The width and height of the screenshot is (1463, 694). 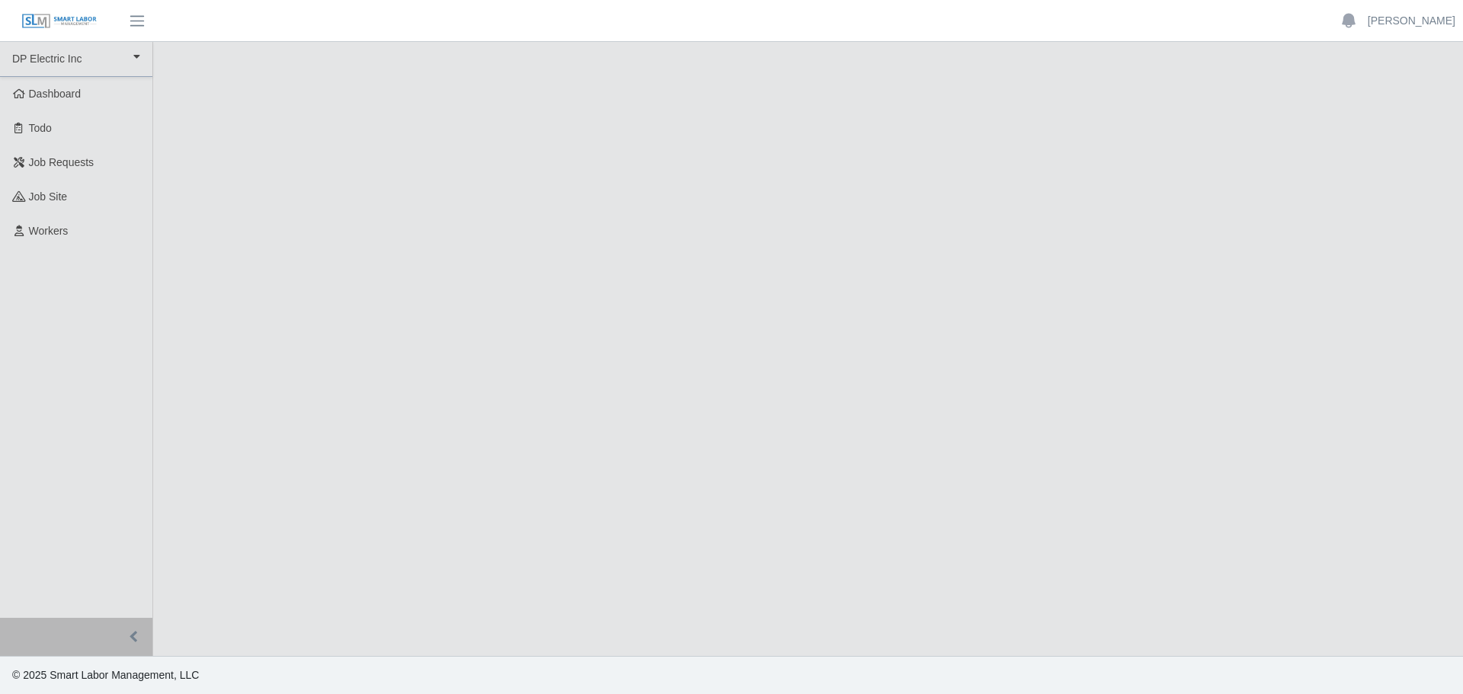 What do you see at coordinates (49, 231) in the screenshot?
I see `span: Workers` at bounding box center [49, 231].